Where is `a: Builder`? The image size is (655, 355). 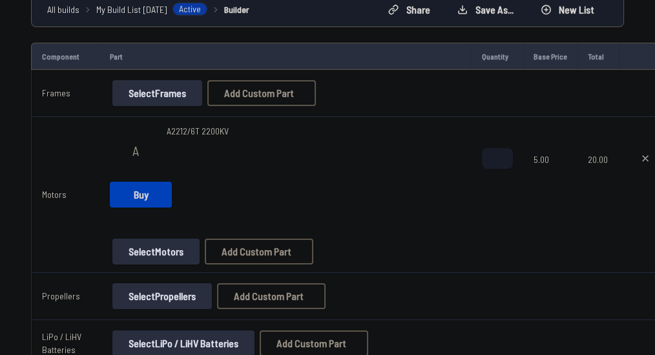
a: Builder is located at coordinates (237, 9).